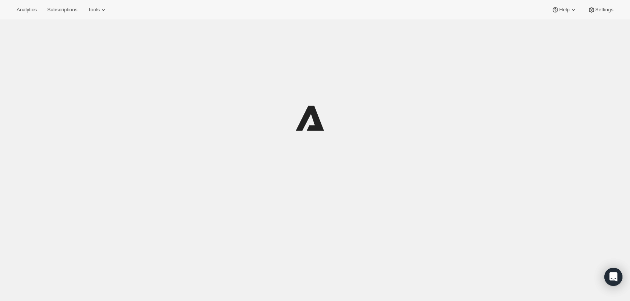 This screenshot has height=301, width=630. What do you see at coordinates (564, 10) in the screenshot?
I see `span: Help` at bounding box center [564, 10].